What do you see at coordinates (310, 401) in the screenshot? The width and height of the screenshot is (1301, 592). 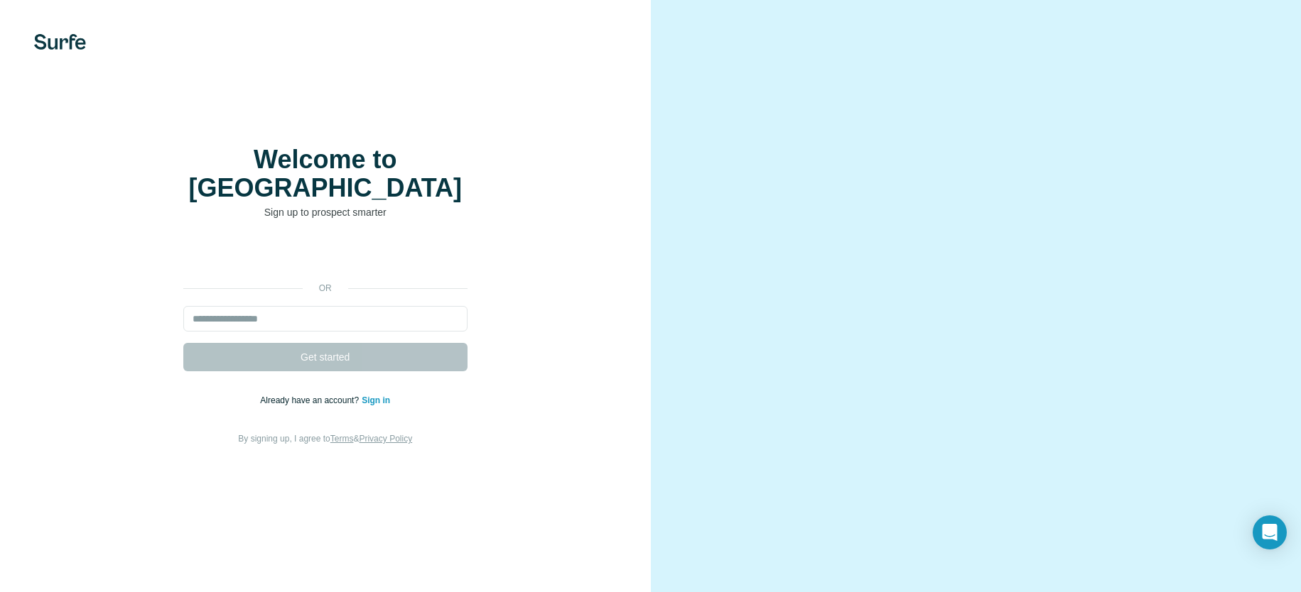 I see `span: Already have an account?` at bounding box center [310, 401].